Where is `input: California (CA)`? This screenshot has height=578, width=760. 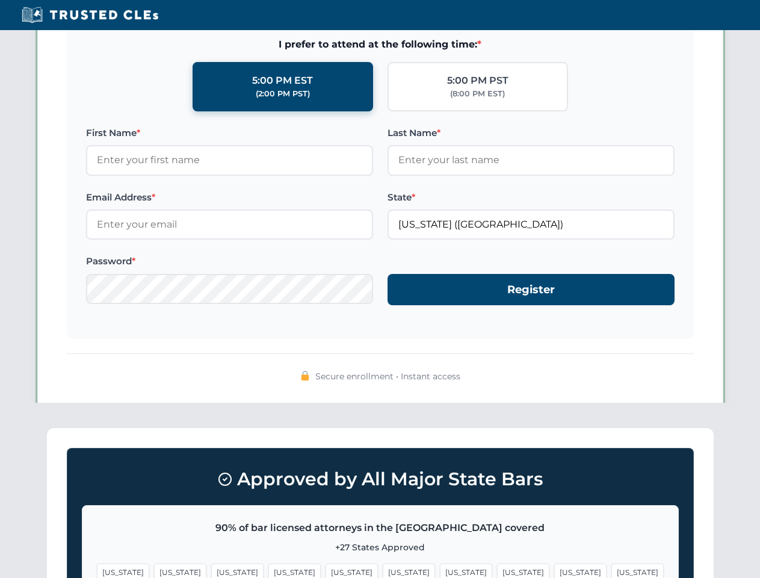
input: California (CA) is located at coordinates (531, 225).